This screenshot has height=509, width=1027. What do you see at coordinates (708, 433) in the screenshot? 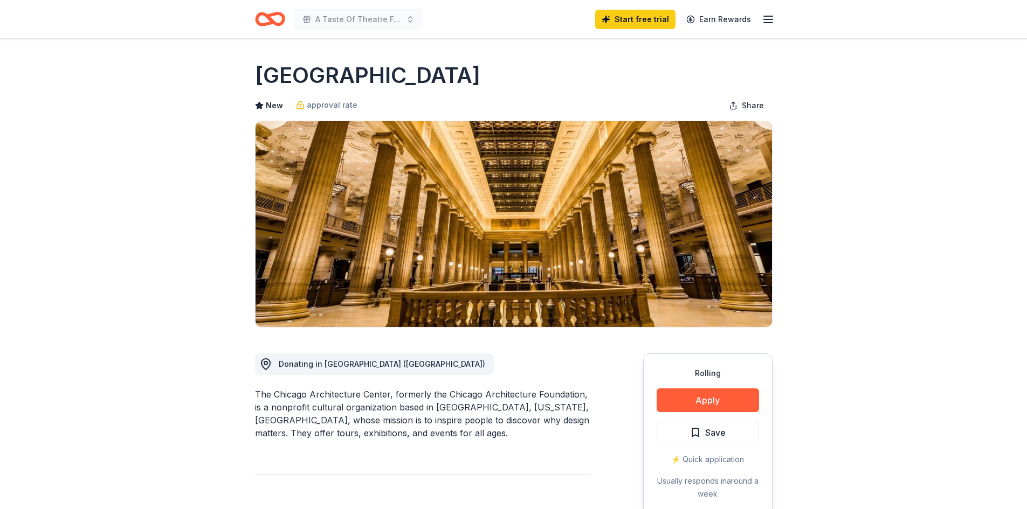
I see `button: Save` at bounding box center [708, 433].